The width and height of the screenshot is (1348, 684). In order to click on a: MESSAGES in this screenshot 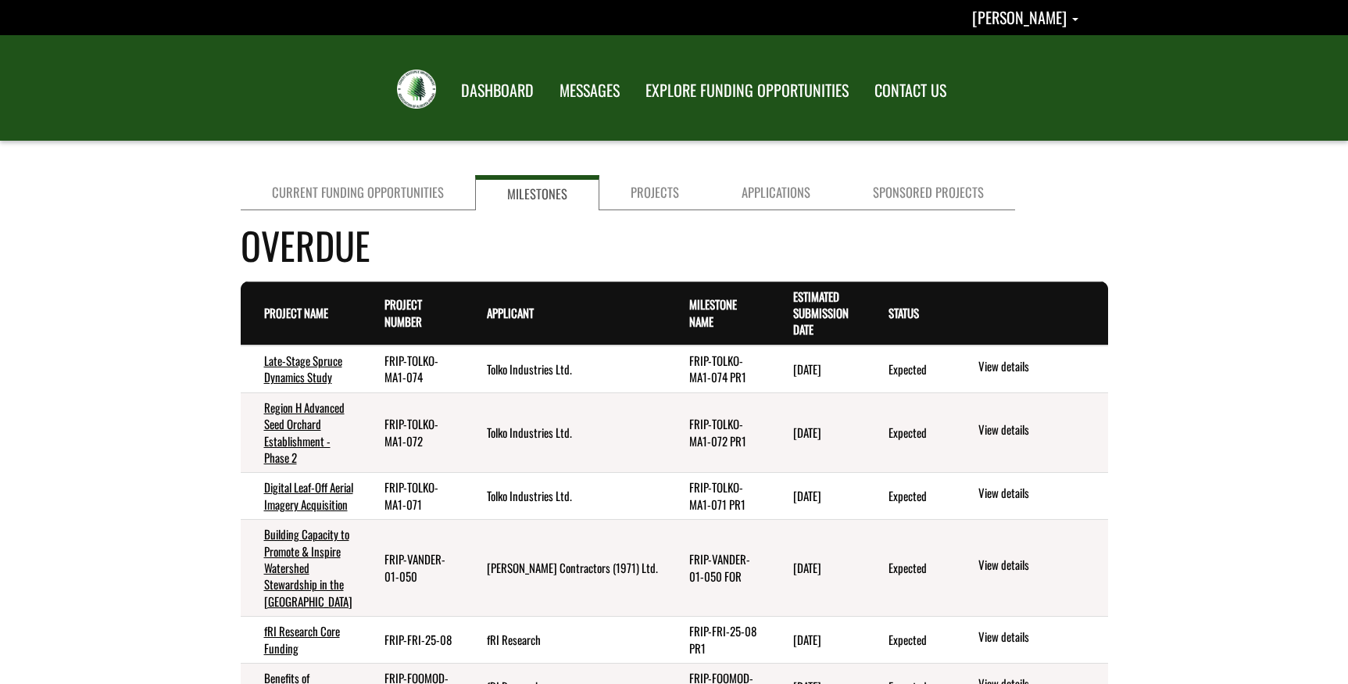, I will do `click(589, 91)`.